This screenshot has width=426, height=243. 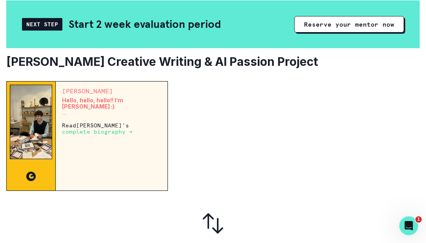 I want to click on img: Mentor Image, so click(x=31, y=122).